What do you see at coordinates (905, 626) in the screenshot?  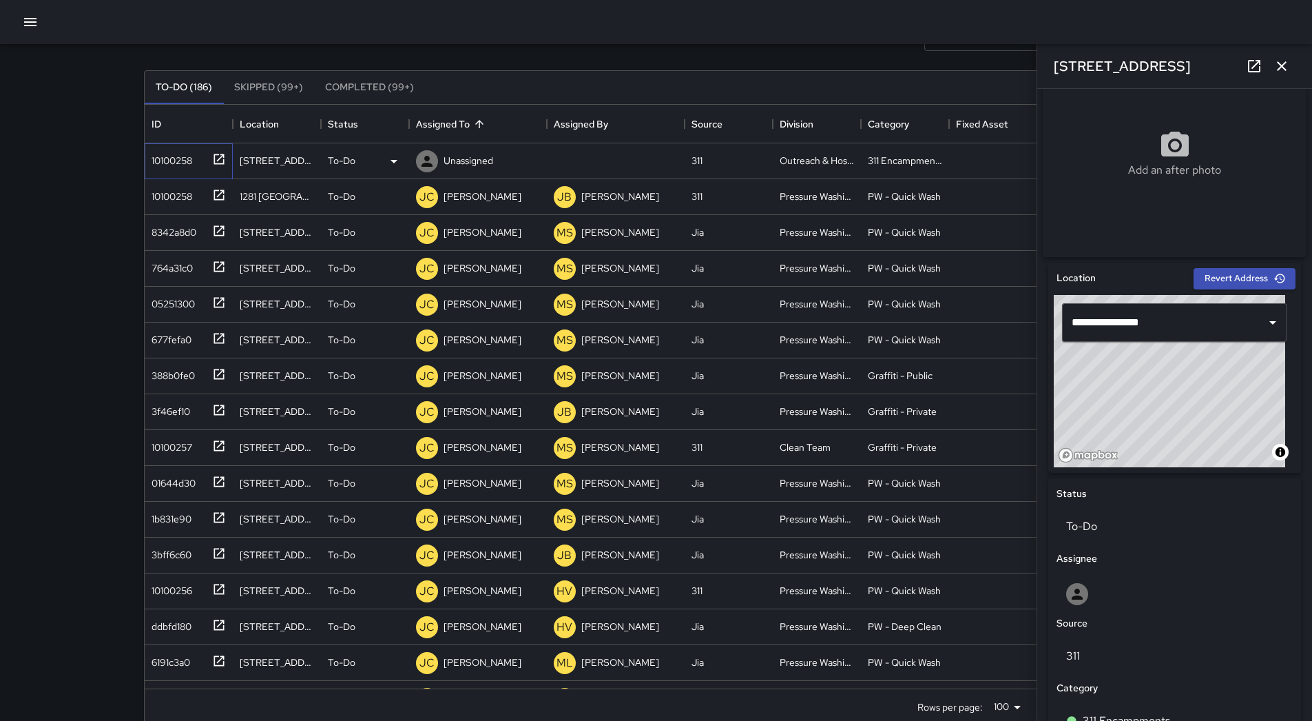 I see `div: PW - Deep Clean` at bounding box center [905, 626].